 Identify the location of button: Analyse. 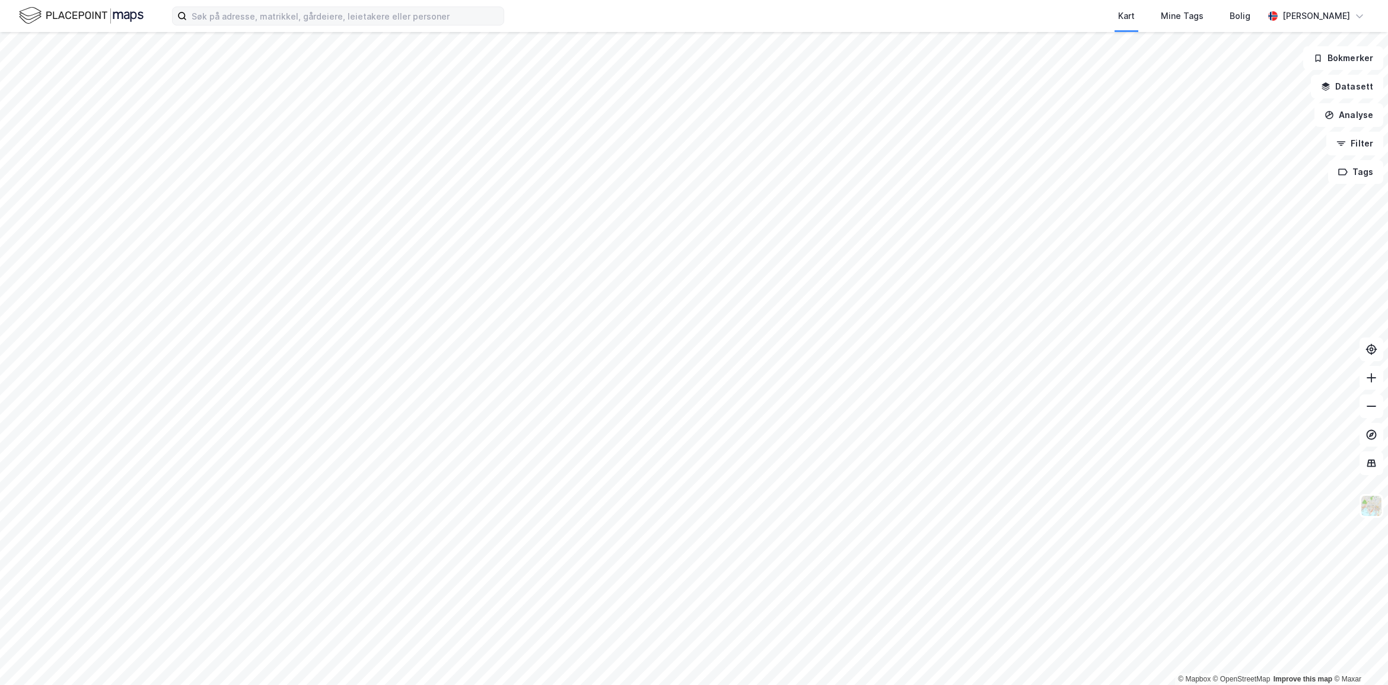
(1349, 115).